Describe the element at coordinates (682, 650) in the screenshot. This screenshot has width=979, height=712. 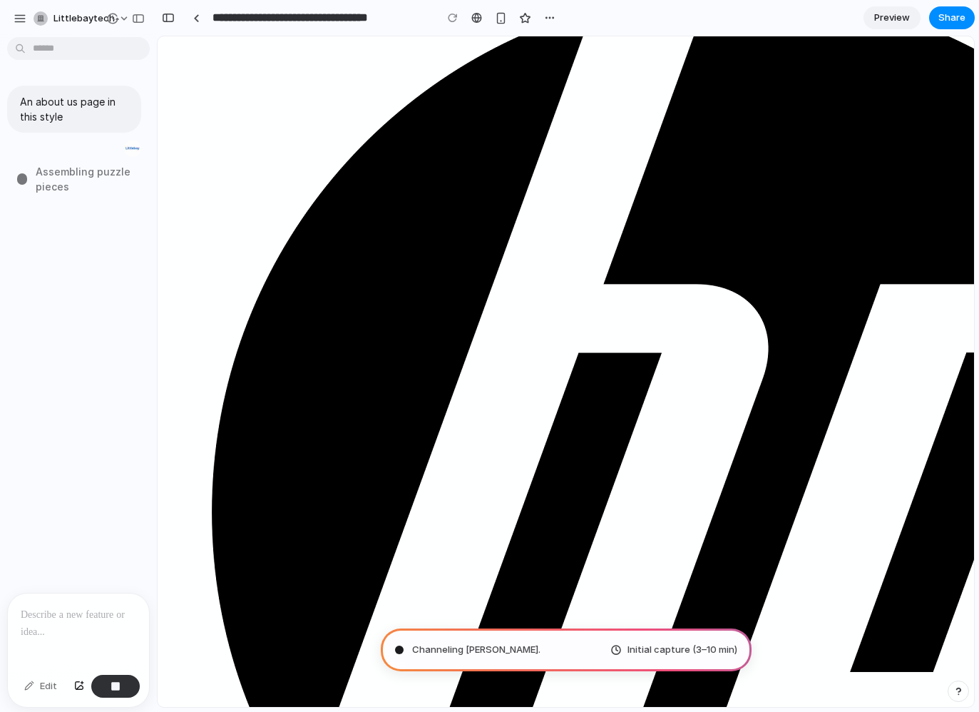
I see `span: Initial capture (3–10 min)` at that location.